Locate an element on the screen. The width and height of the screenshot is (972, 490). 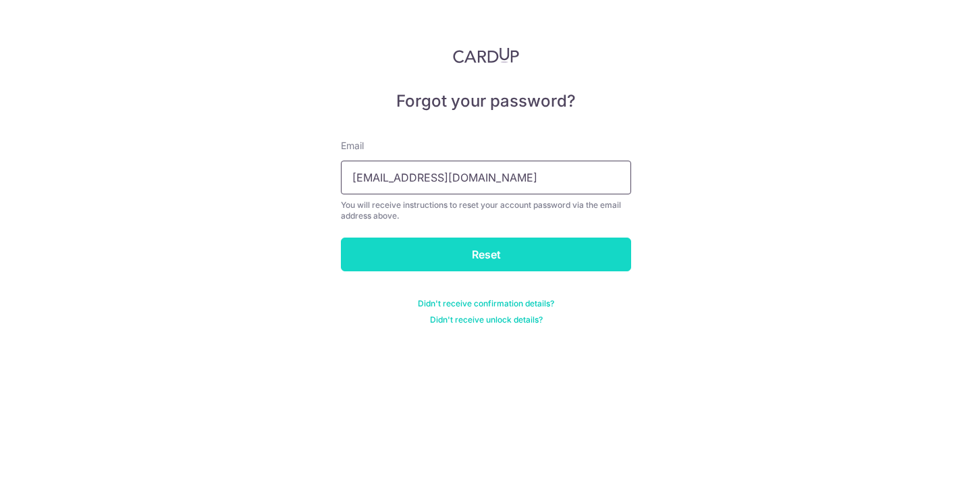
a: Didn't receive unlock details? is located at coordinates (486, 320).